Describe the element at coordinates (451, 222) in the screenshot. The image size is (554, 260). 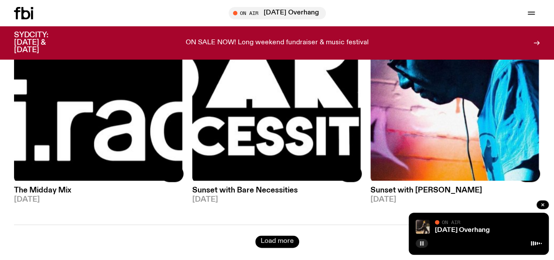
I see `span: On Air` at that location.